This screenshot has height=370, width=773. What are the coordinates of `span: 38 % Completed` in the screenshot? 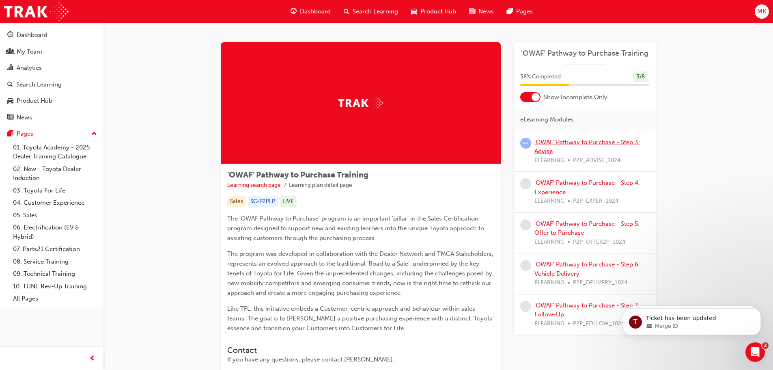 It's located at (540, 77).